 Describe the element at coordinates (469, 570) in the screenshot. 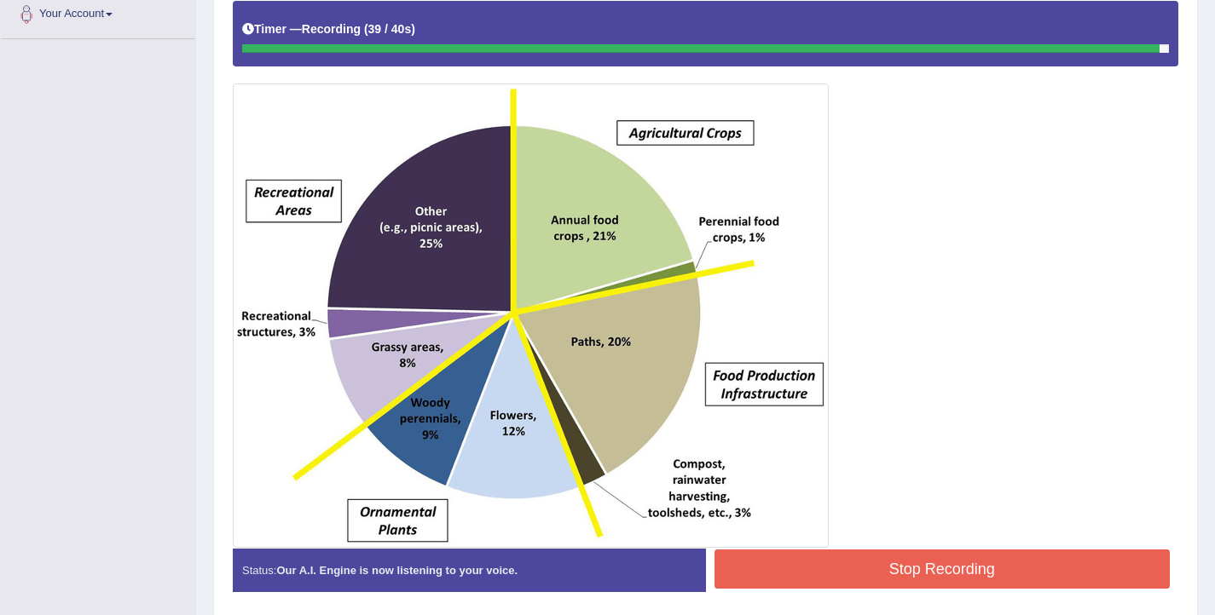

I see `div: Status:` at that location.